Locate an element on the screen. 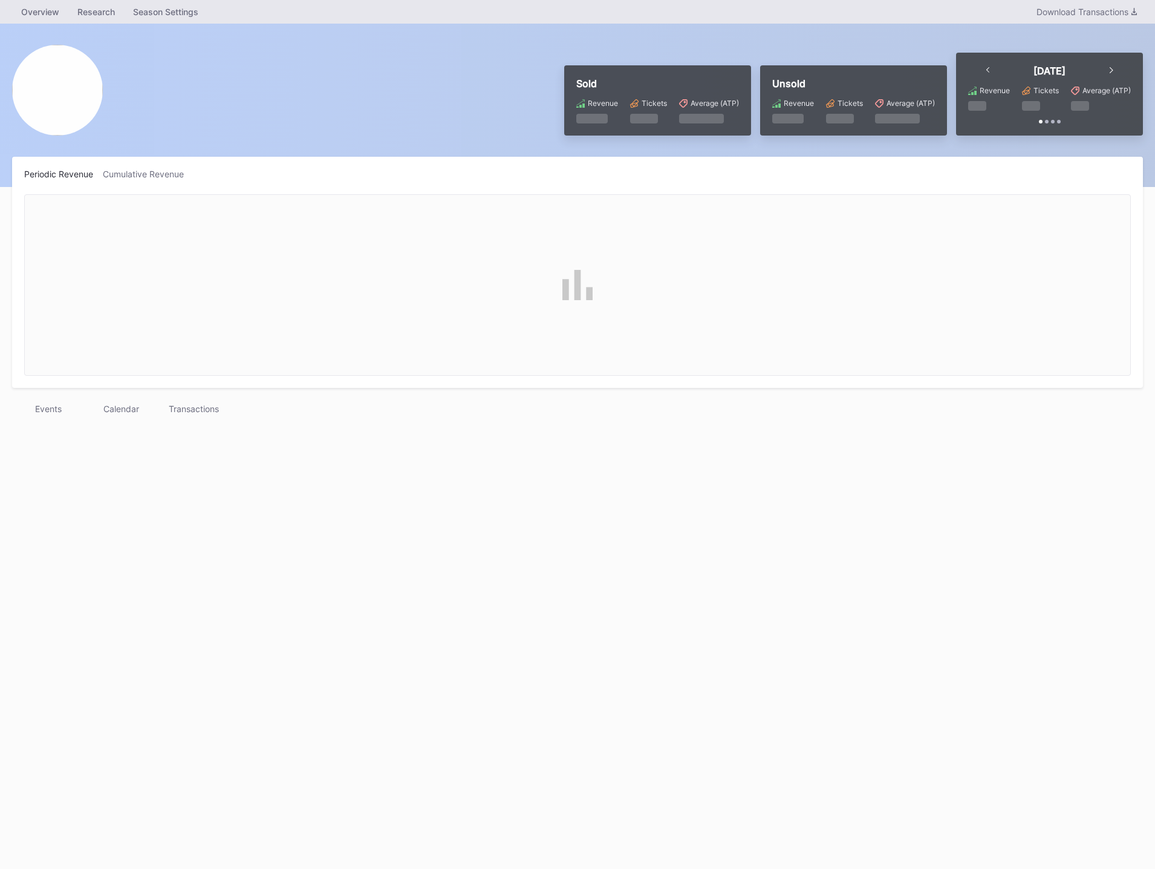 This screenshot has height=869, width=1155. div: Events is located at coordinates (48, 408).